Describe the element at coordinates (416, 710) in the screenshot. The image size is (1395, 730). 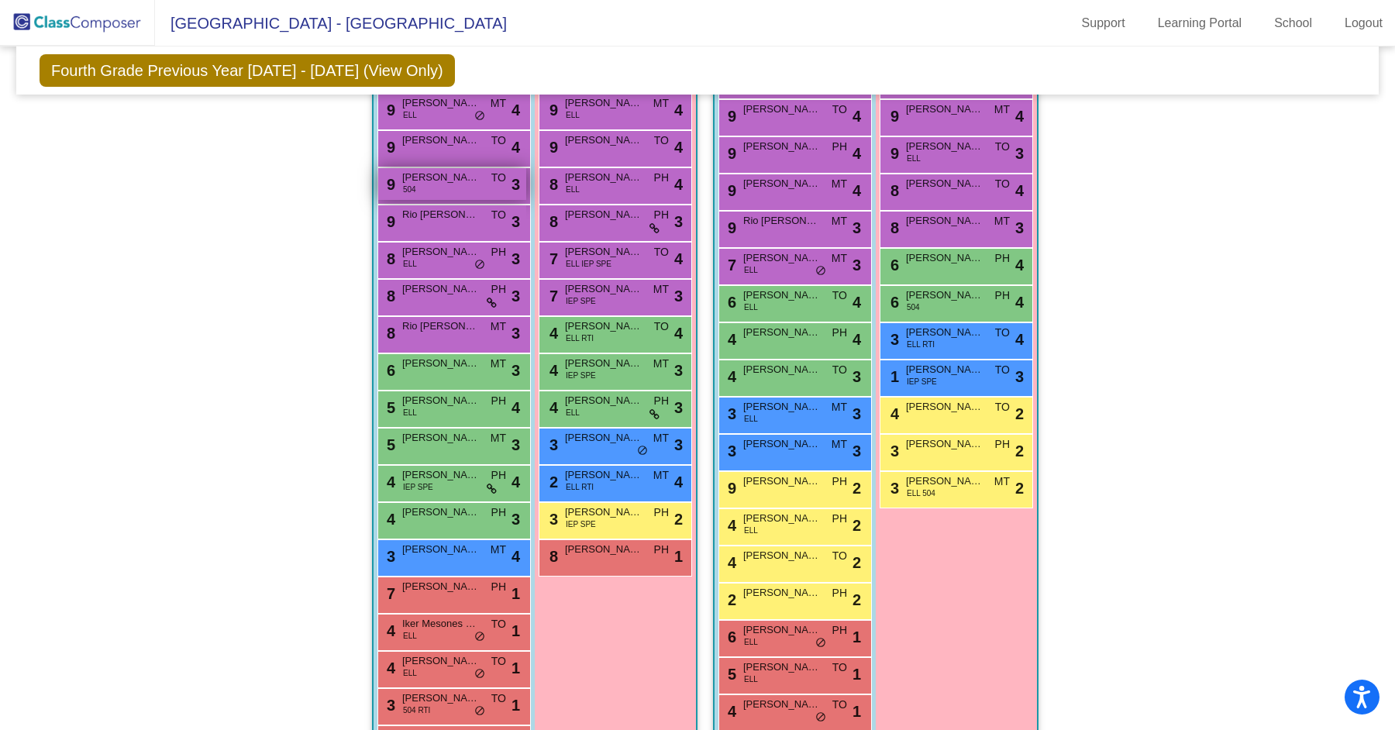
I see `span: 504 RTI` at that location.